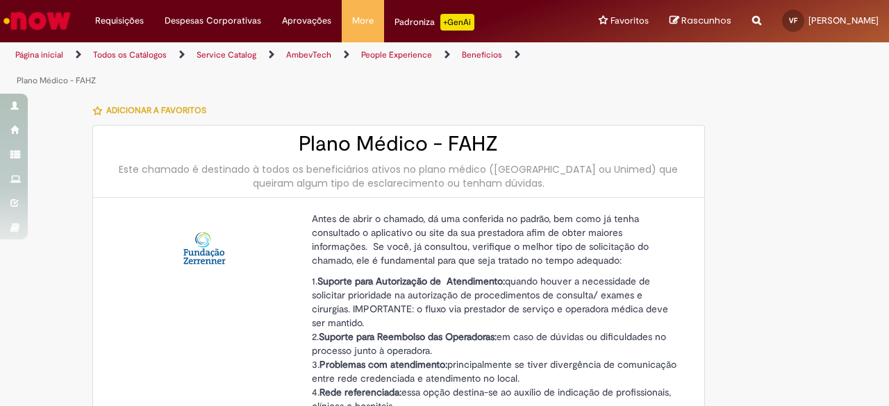 The width and height of the screenshot is (889, 406). What do you see at coordinates (37, 21) in the screenshot?
I see `img: ServiceNow` at bounding box center [37, 21].